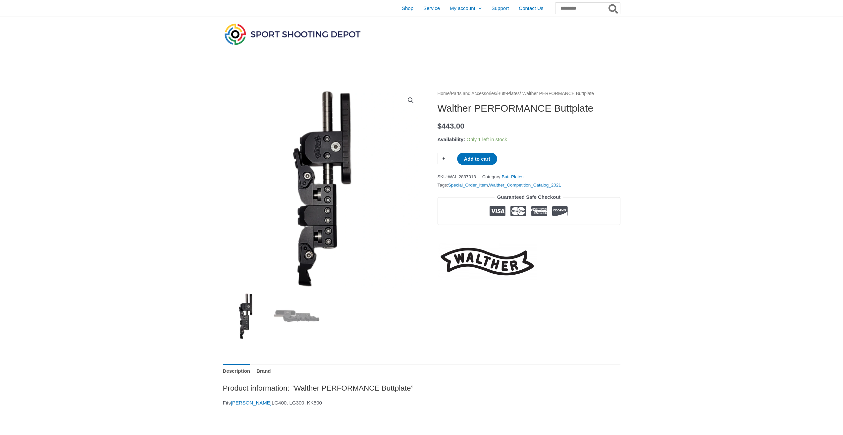 Image resolution: width=843 pixels, height=435 pixels. What do you see at coordinates (529, 94) in the screenshot?
I see `nav: Breadcrumb` at bounding box center [529, 94].